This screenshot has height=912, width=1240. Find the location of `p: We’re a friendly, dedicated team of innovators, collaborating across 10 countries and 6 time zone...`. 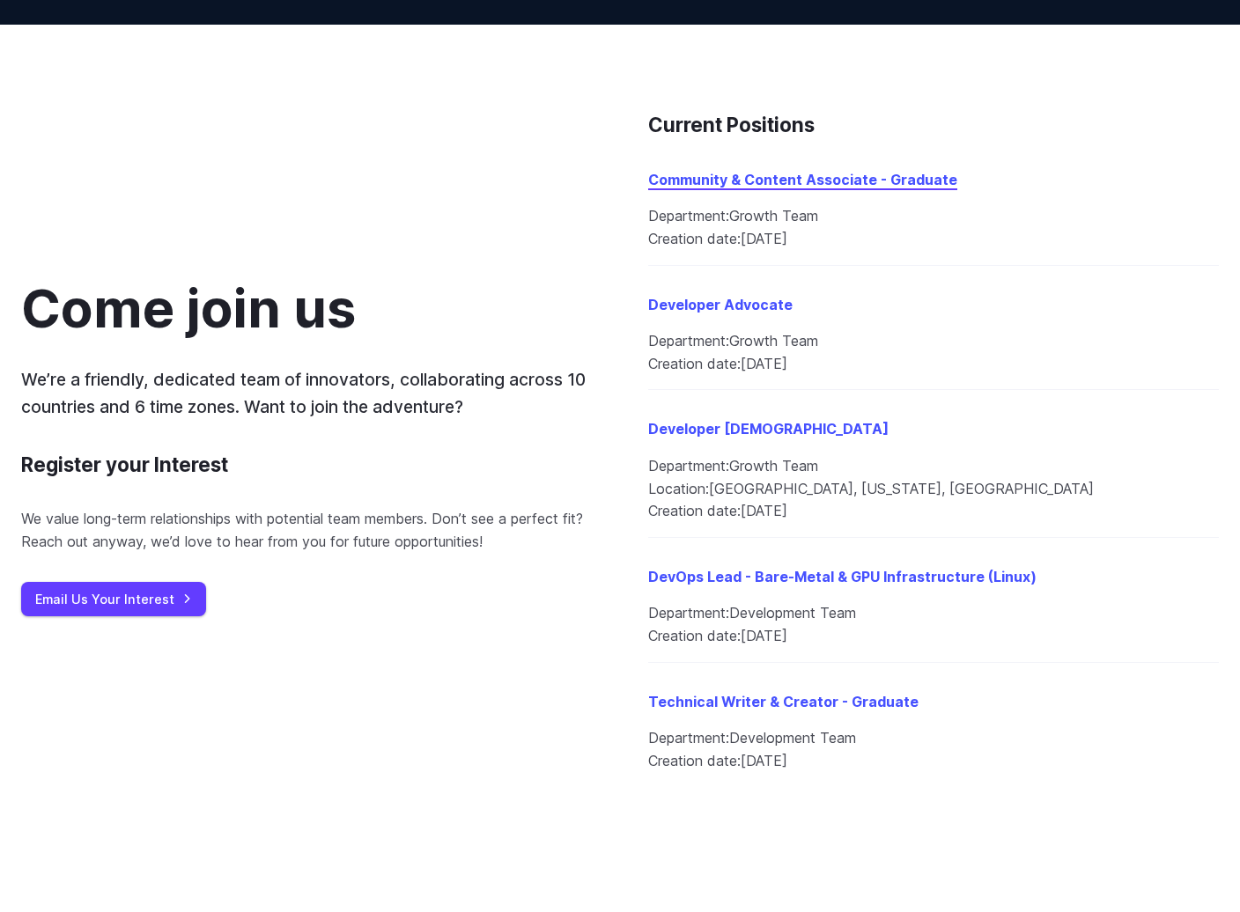

p: We’re a friendly, dedicated team of innovators, collaborating across 10 countries and 6 time zone... is located at coordinates (306, 393).